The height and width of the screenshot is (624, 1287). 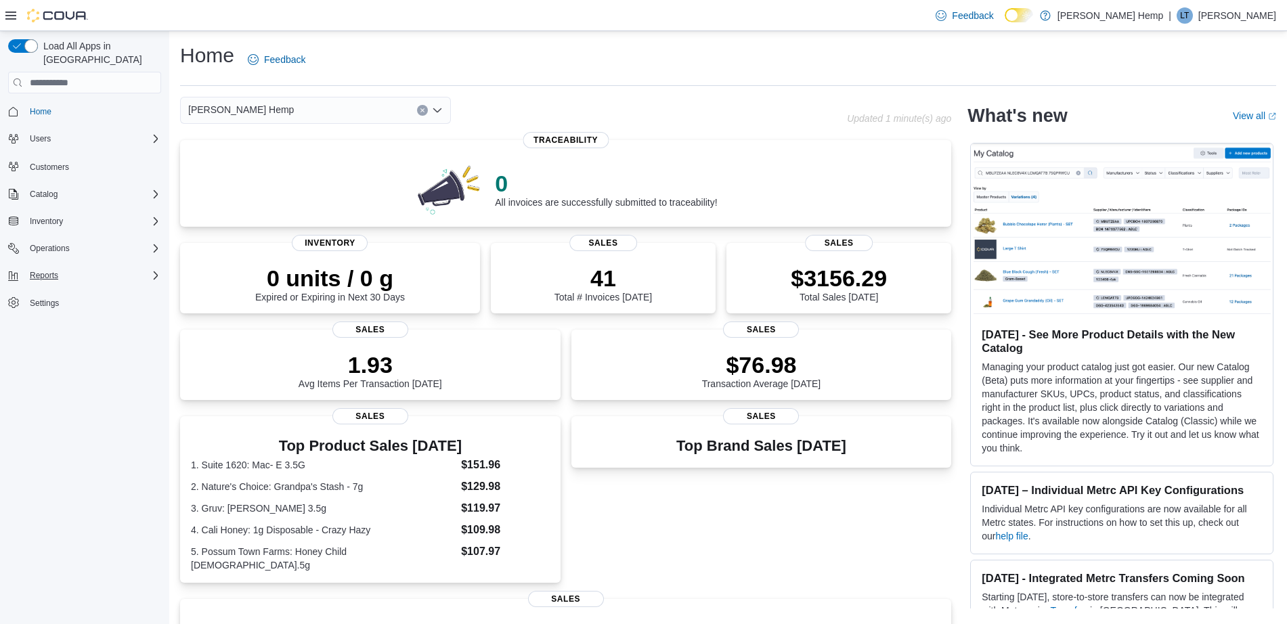 I want to click on nav: Complex example, so click(x=85, y=222).